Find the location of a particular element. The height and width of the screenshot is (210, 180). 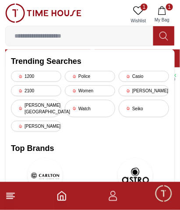

em: Back is located at coordinates (13, 13).